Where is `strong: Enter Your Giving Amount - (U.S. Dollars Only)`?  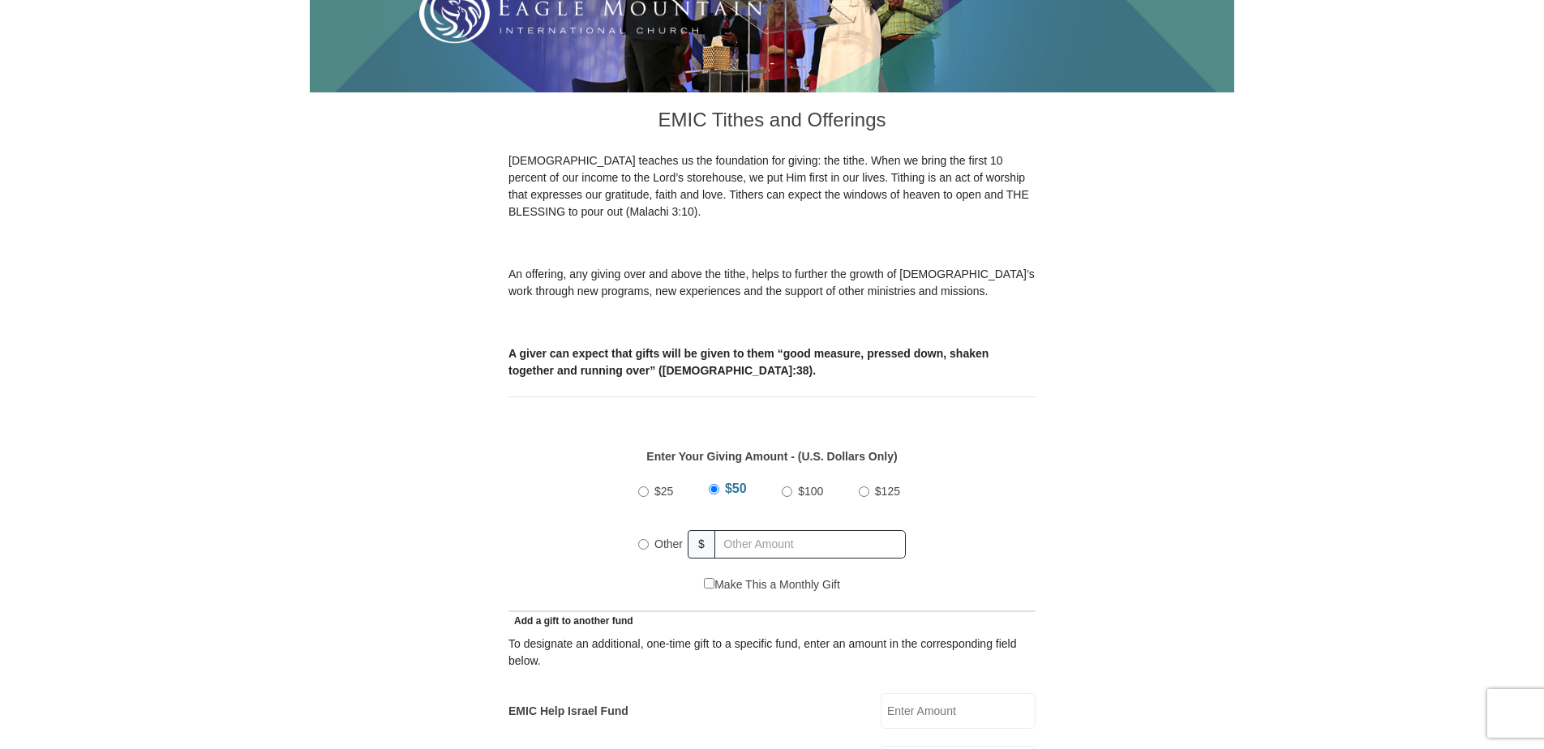 strong: Enter Your Giving Amount - (U.S. Dollars Only) is located at coordinates (771, 457).